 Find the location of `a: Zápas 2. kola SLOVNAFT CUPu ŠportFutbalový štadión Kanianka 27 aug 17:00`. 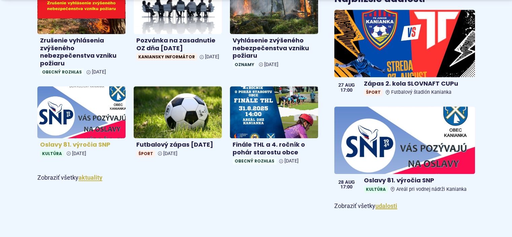

a: Zápas 2. kola SLOVNAFT CUPu ŠportFutbalový štadión Kanianka 27 aug 17:00 is located at coordinates (404, 54).